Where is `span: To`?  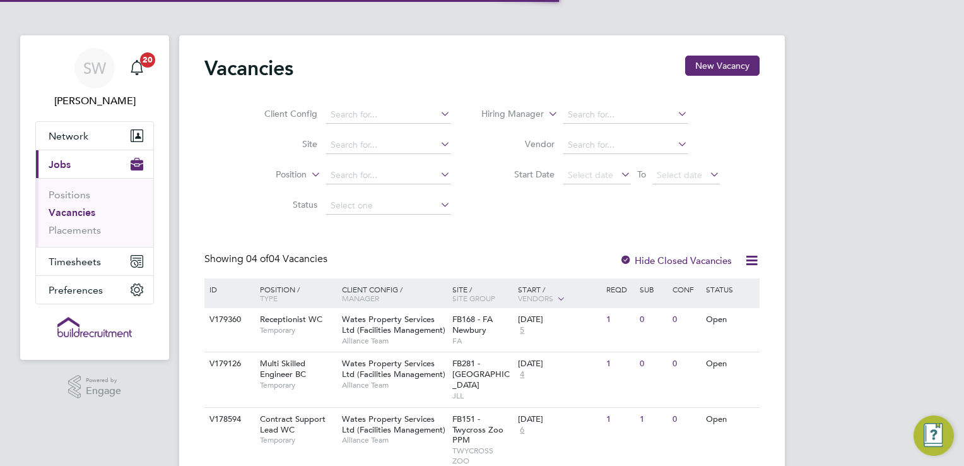 span: To is located at coordinates (642, 174).